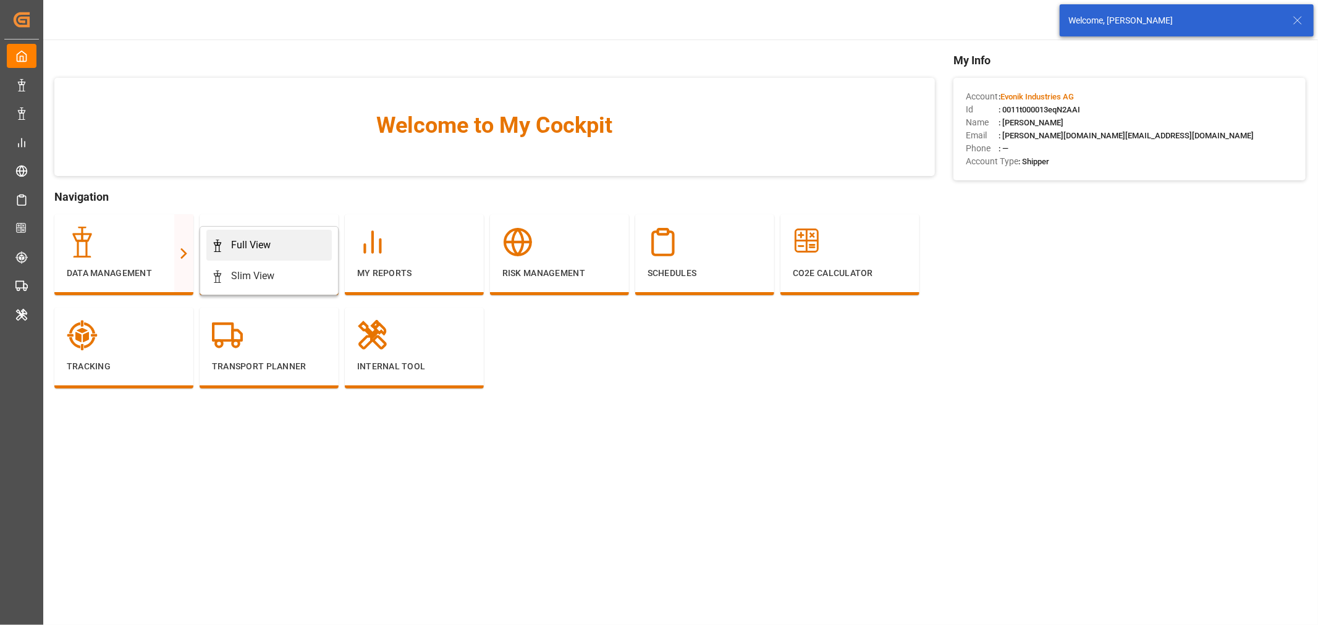  Describe the element at coordinates (1037, 96) in the screenshot. I see `span: Evonik Industries AG` at that location.